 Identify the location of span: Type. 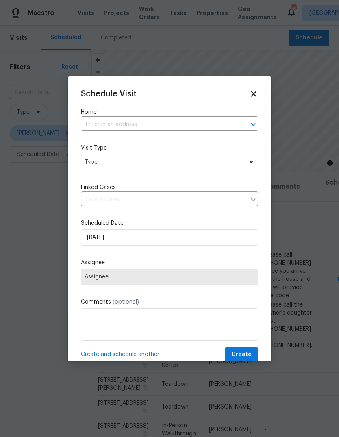
(163, 162).